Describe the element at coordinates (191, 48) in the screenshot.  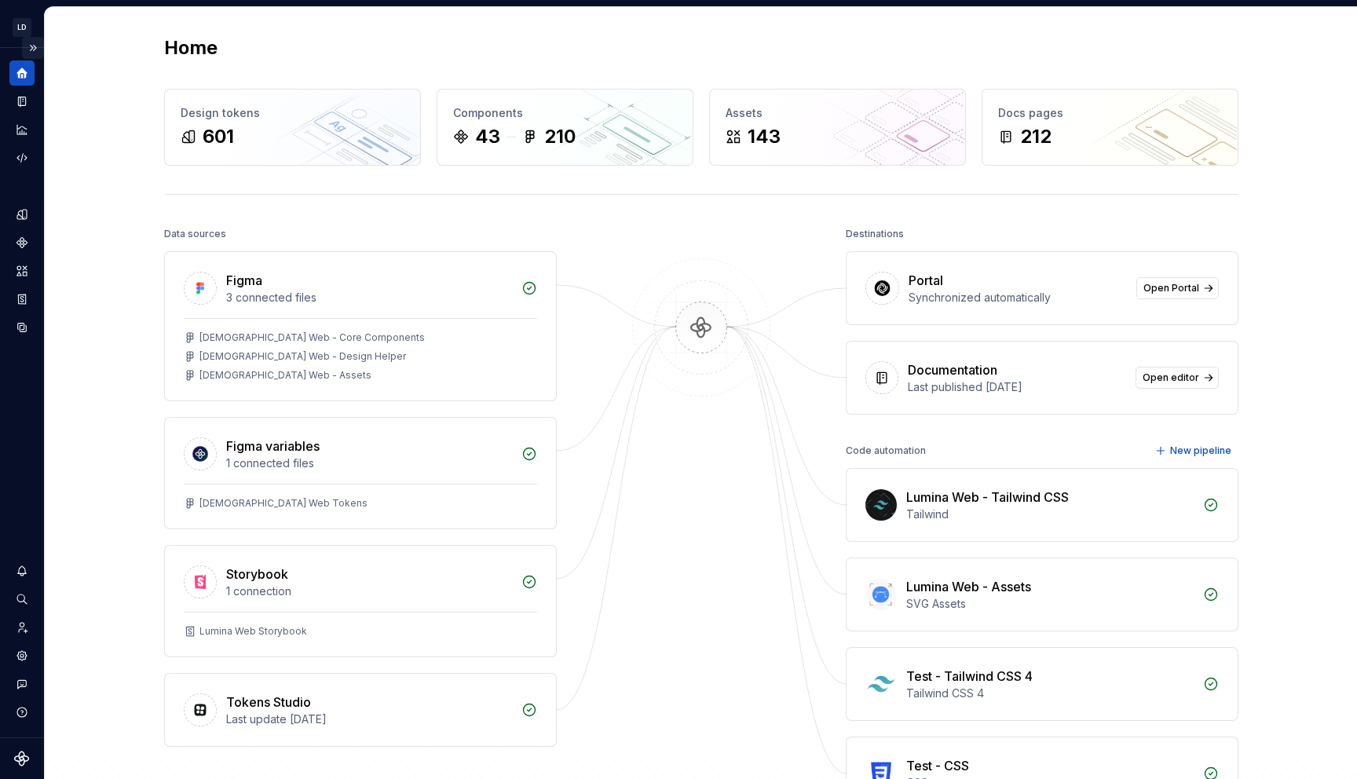
I see `h2: Home` at that location.